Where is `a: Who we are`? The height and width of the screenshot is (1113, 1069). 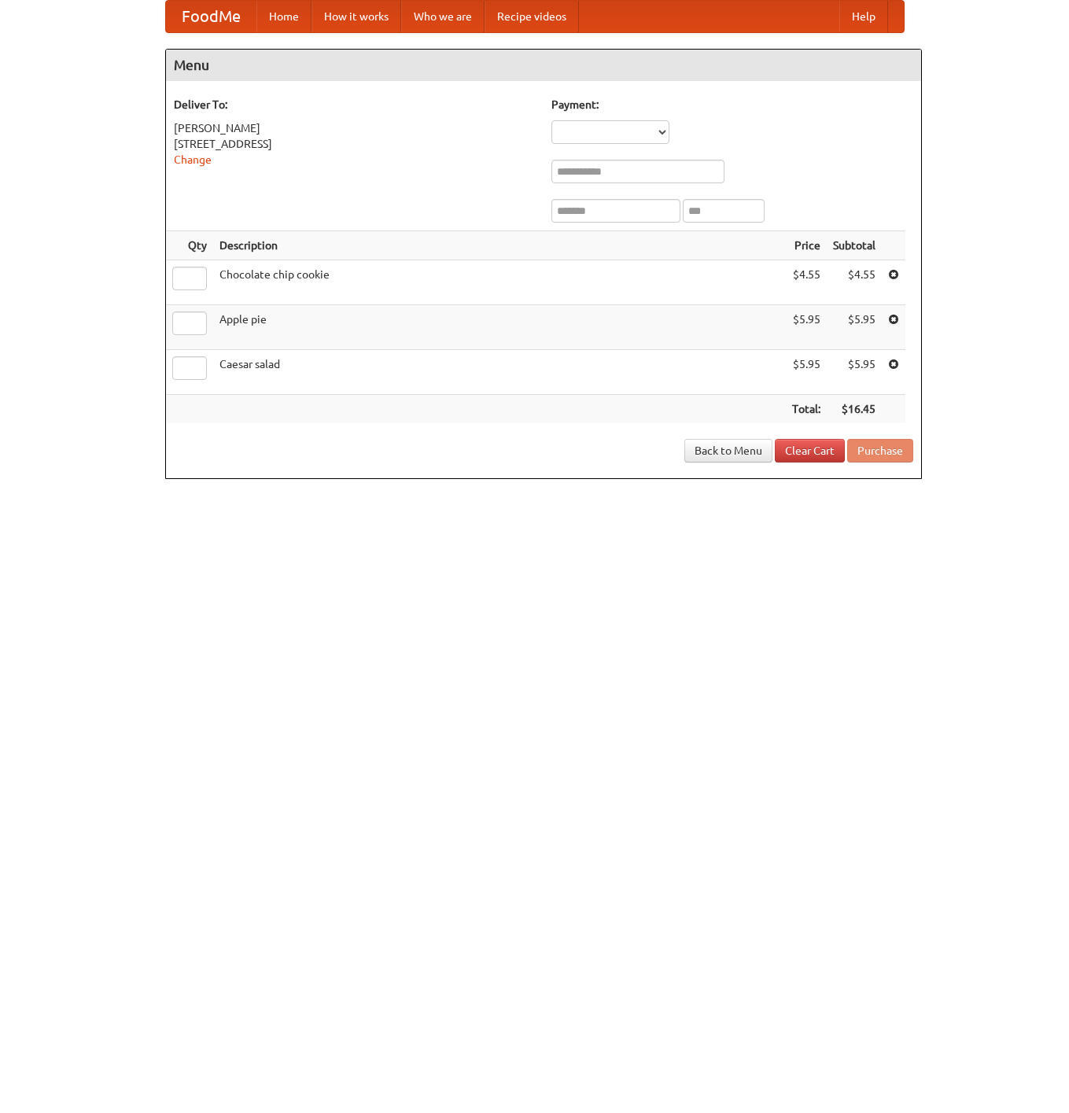
a: Who we are is located at coordinates (443, 17).